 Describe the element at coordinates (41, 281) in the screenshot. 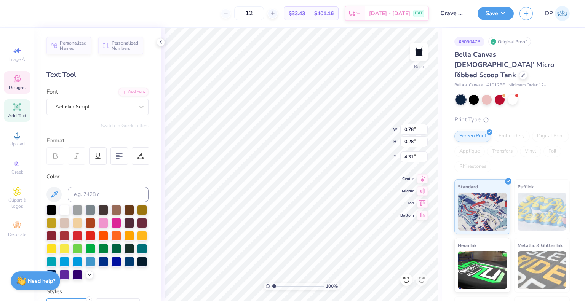

I see `strong: Need help?` at that location.